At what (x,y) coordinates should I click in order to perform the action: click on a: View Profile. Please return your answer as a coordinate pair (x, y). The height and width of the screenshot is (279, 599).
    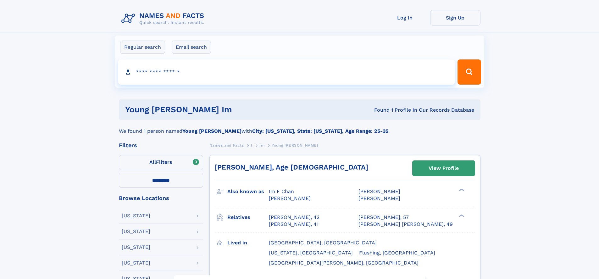
    Looking at the image, I should click on (443, 168).